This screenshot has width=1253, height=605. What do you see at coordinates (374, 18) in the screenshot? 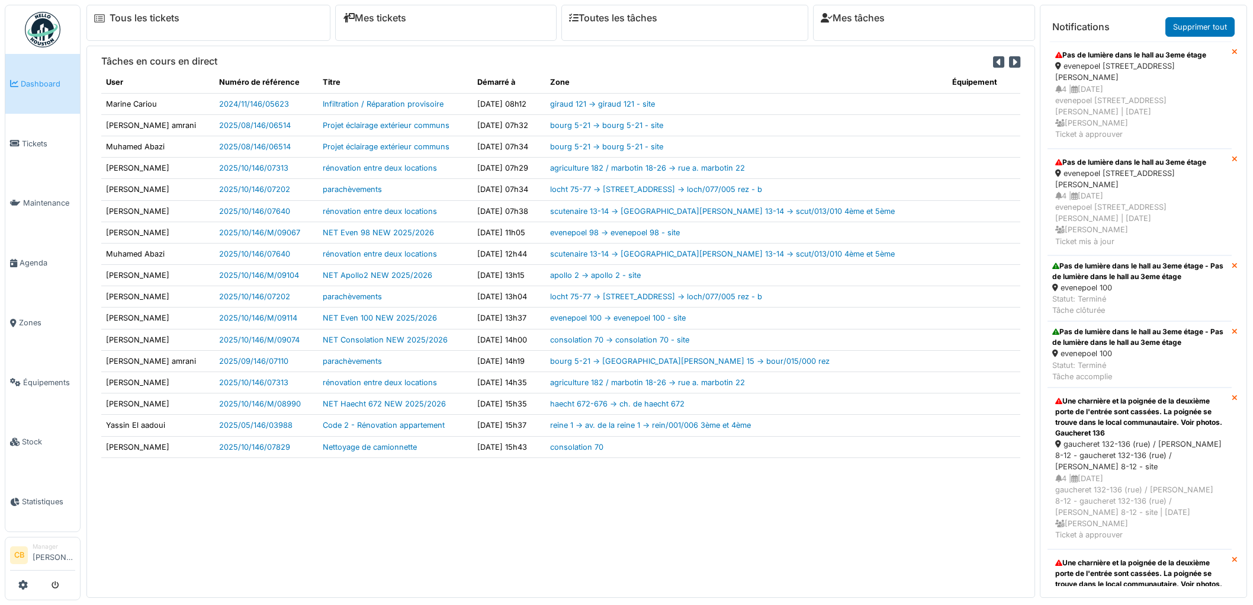
I see `a: Mes tickets` at bounding box center [374, 18].